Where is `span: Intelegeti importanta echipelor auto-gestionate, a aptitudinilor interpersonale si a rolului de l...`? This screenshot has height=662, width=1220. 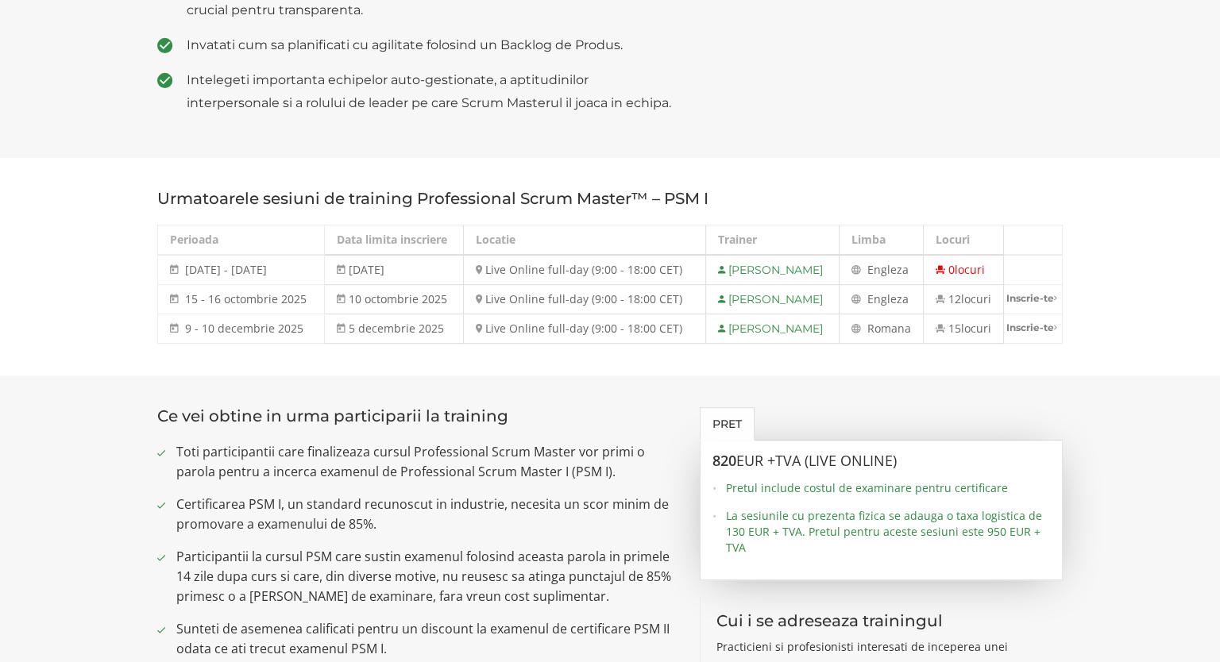
span: Intelegeti importanta echipelor auto-gestionate, a aptitudinilor interpersonale si a rolului de l... is located at coordinates (431, 91).